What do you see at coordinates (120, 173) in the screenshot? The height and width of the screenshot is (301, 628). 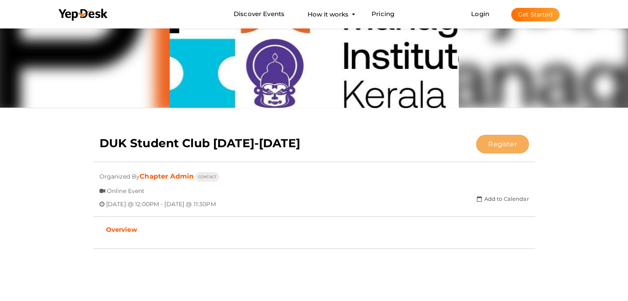 I see `span: Organized By` at bounding box center [120, 173].